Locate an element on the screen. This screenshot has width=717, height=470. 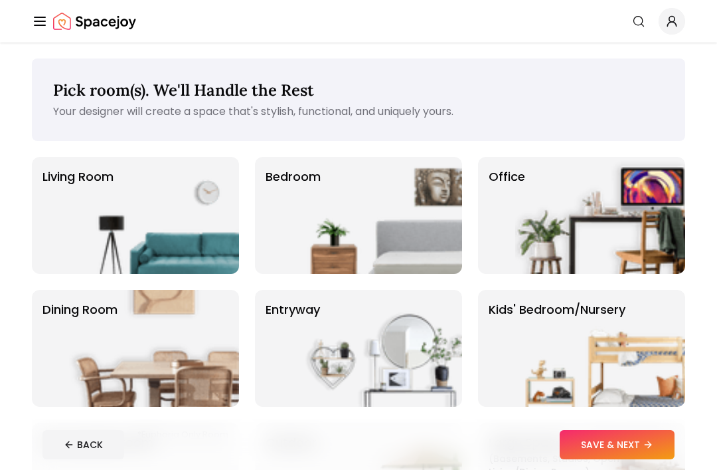
img: Kids' Bedroom/Nursery is located at coordinates (601, 348).